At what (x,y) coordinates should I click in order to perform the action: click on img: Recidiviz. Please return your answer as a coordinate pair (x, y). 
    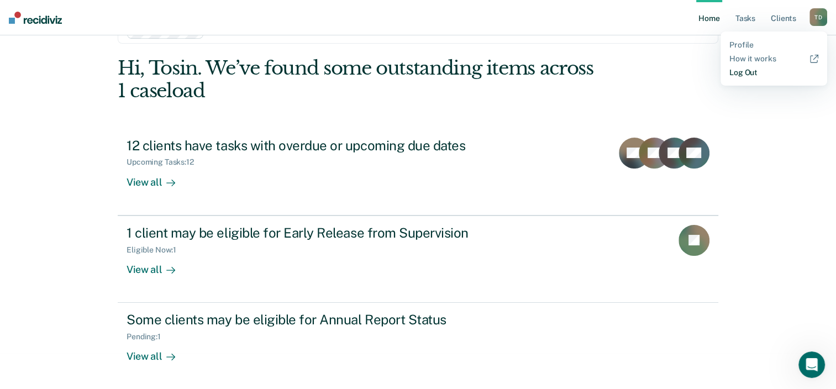
    Looking at the image, I should click on (35, 18).